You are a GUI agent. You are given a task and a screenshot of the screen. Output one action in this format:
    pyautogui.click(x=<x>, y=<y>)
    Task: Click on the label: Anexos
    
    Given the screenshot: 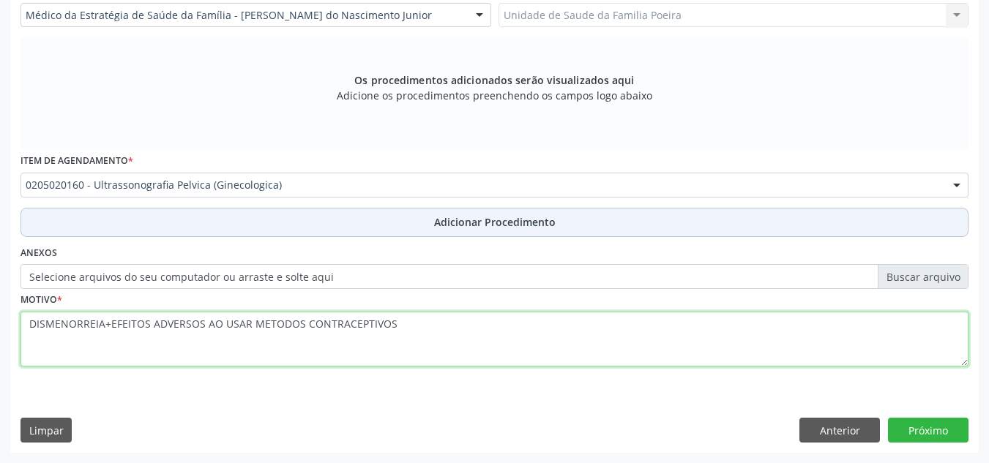 What is the action you would take?
    pyautogui.click(x=39, y=253)
    